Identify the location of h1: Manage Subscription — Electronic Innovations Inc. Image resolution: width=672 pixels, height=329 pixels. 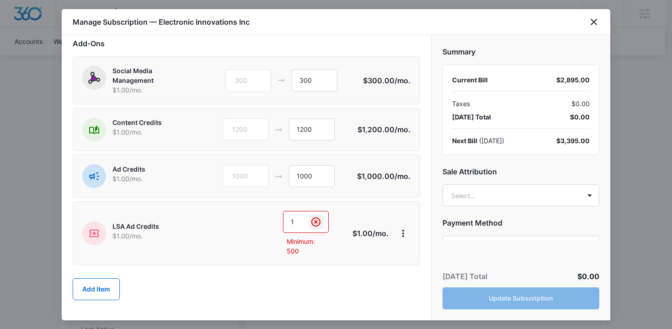
(161, 22).